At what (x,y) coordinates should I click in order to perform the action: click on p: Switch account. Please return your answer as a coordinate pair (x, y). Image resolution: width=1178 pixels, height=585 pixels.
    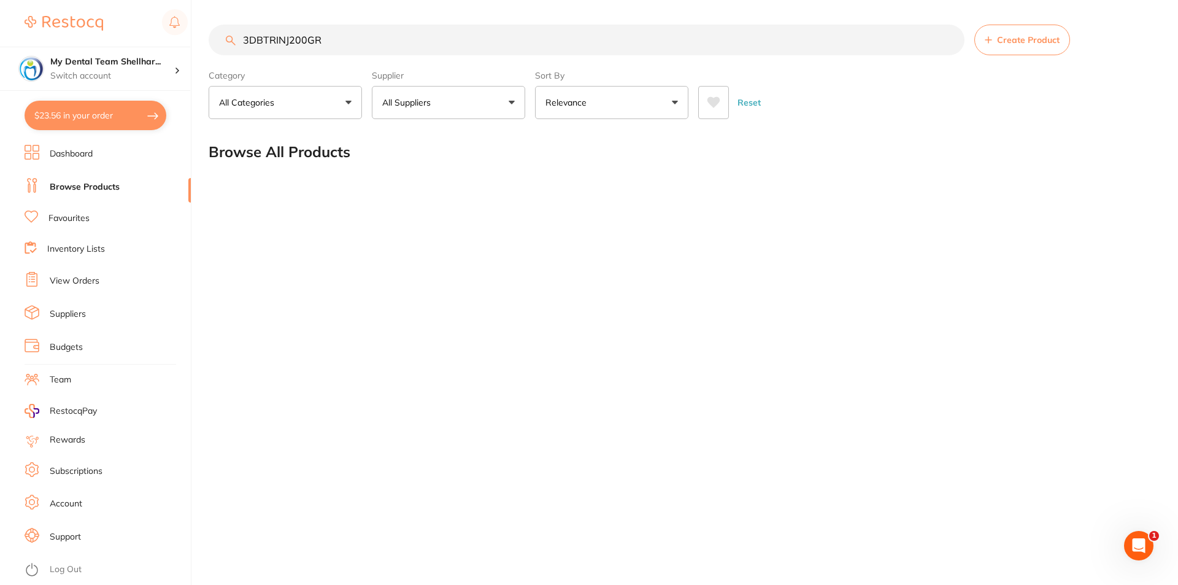
    Looking at the image, I should click on (112, 76).